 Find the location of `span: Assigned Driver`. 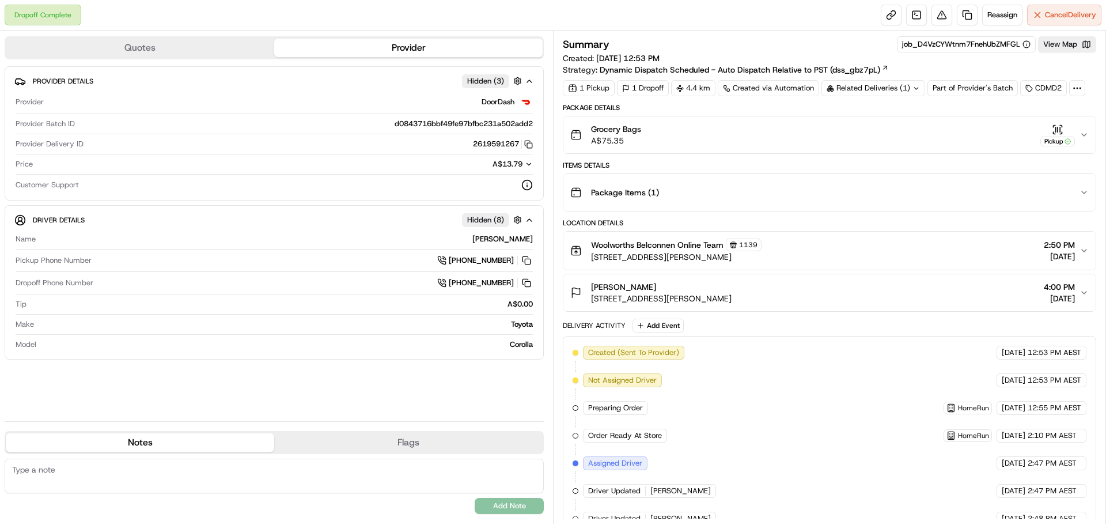

span: Assigned Driver is located at coordinates (615, 463).